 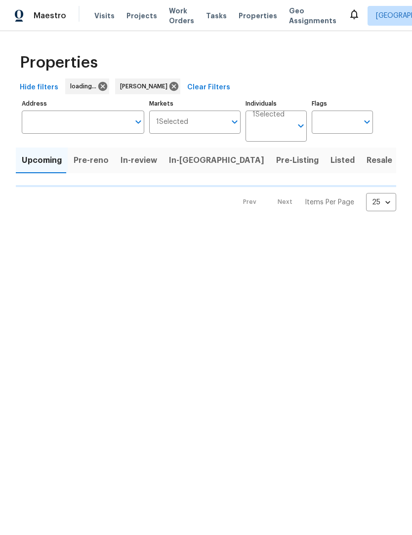 What do you see at coordinates (181, 16) in the screenshot?
I see `span: Work Orders` at bounding box center [181, 16].